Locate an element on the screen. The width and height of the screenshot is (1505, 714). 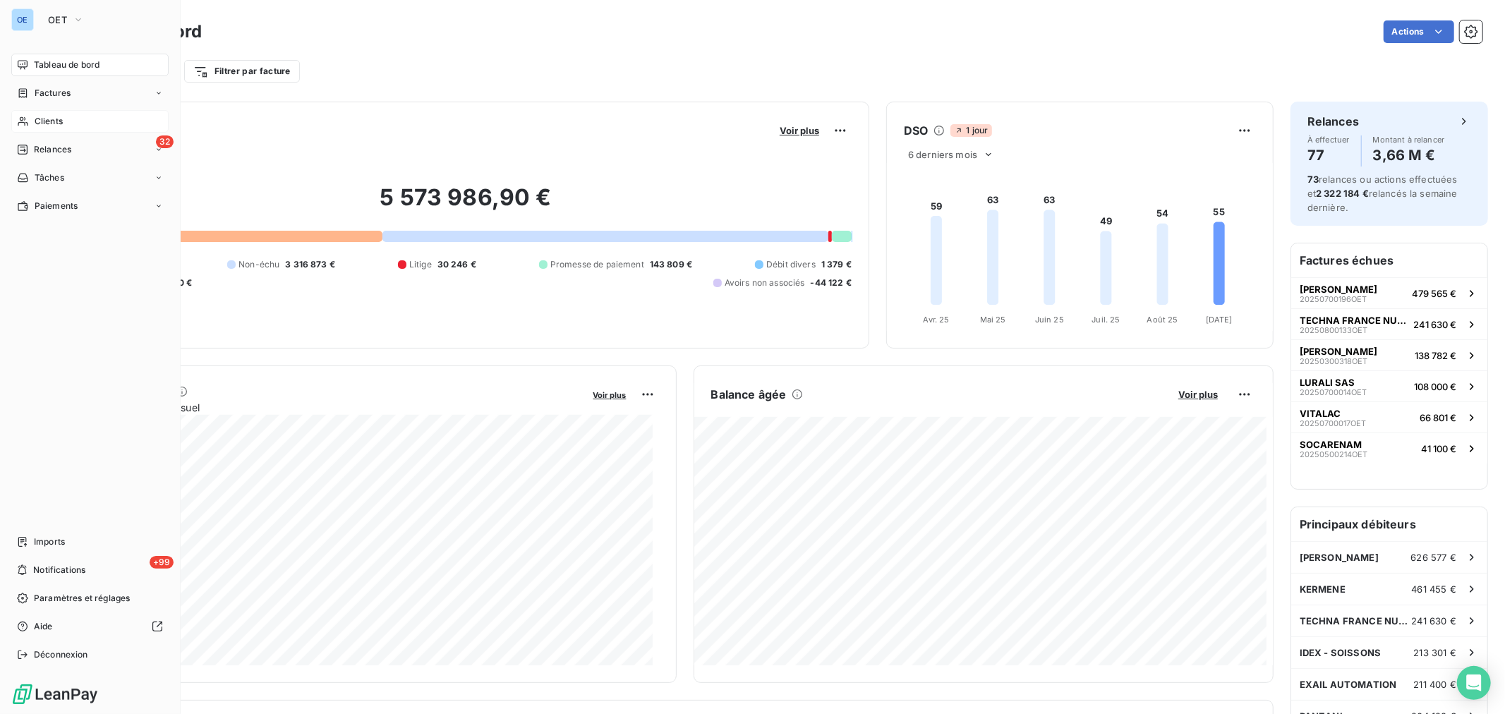
button: SOCARENAM20250500214OET41 100 € is located at coordinates (1389, 448).